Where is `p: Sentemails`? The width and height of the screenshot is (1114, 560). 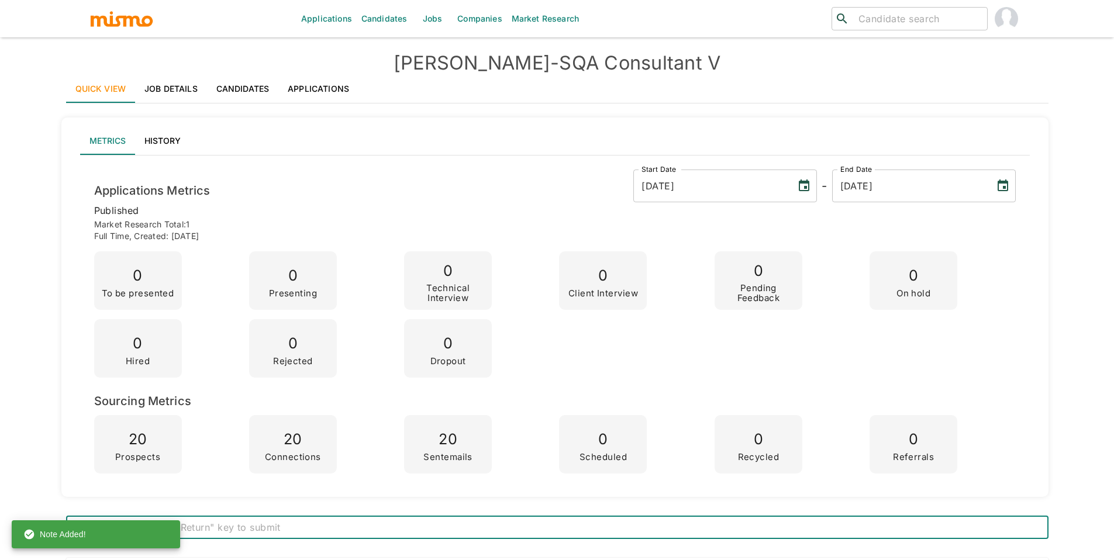 p: Sentemails is located at coordinates (447, 457).